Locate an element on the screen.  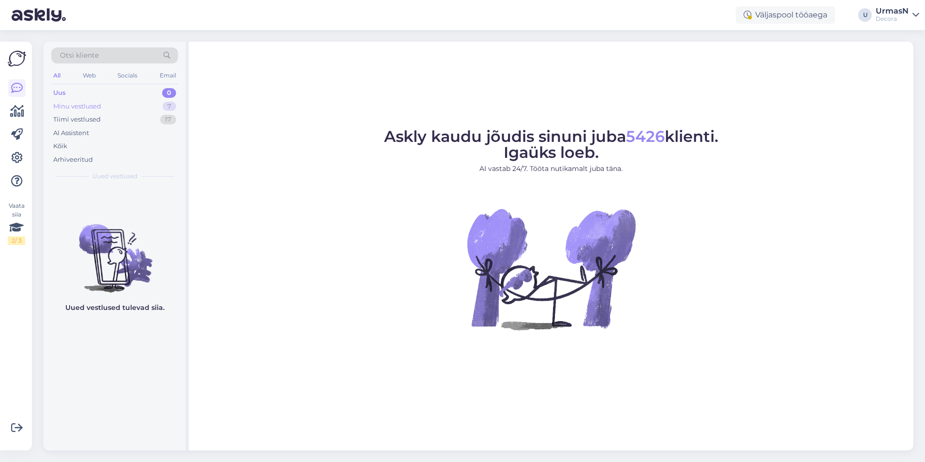
p: AI vastab 24/7. Tööta nutikamalt juba täna. is located at coordinates (551, 168).